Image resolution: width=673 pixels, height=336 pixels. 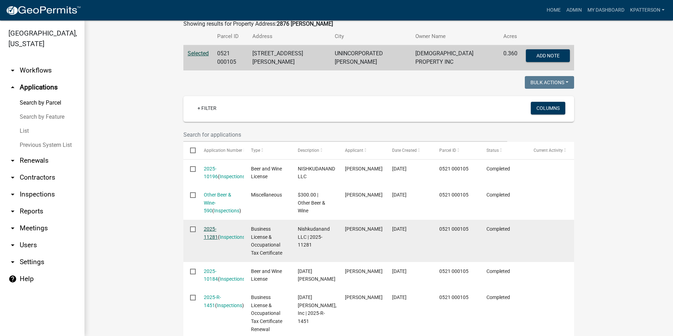 I want to click on datatable-header-cell: Application Number, so click(x=220, y=150).